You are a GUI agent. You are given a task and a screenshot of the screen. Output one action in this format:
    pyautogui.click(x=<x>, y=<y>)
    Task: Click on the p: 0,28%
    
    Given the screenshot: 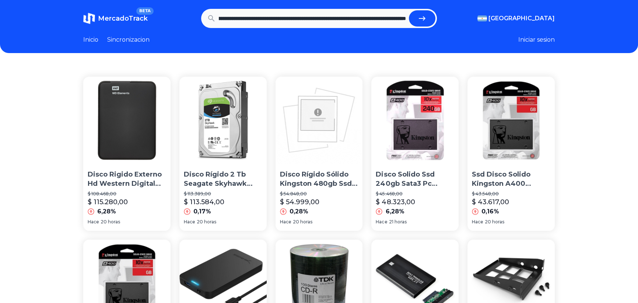 What is the action you would take?
    pyautogui.click(x=299, y=211)
    